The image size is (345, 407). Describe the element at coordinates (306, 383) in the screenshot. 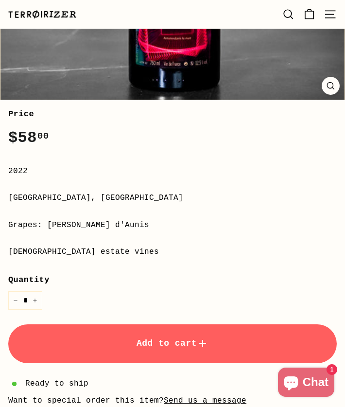

I see `inbox-online-store-chat: Shopify online store chat` at that location.